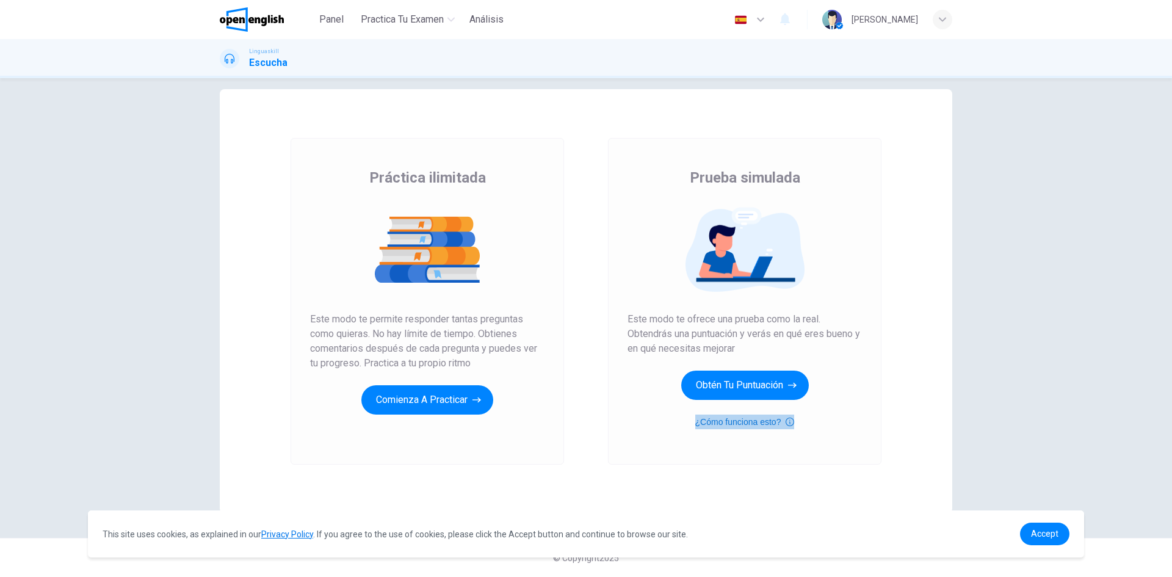 This screenshot has height=577, width=1172. What do you see at coordinates (251, 20) in the screenshot?
I see `img: OpenEnglish logo` at bounding box center [251, 20].